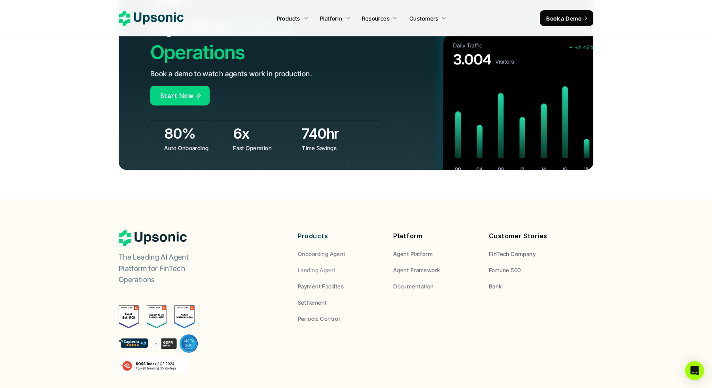  Describe the element at coordinates (321, 254) in the screenshot. I see `p: Onboarding Agent` at that location.